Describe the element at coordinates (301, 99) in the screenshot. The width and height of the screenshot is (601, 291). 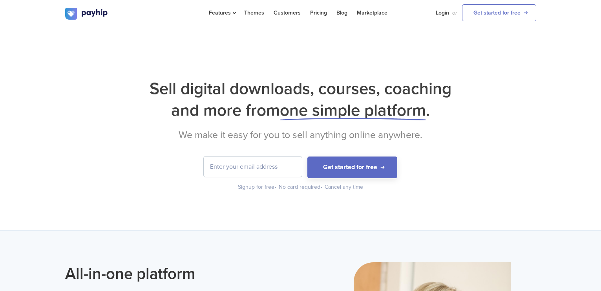
I see `h1: Sell digital downloads, courses, coaching and more from` at that location.